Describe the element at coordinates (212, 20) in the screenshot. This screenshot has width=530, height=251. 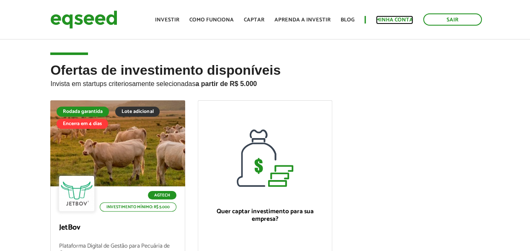
I see `a: Como funciona` at that location.